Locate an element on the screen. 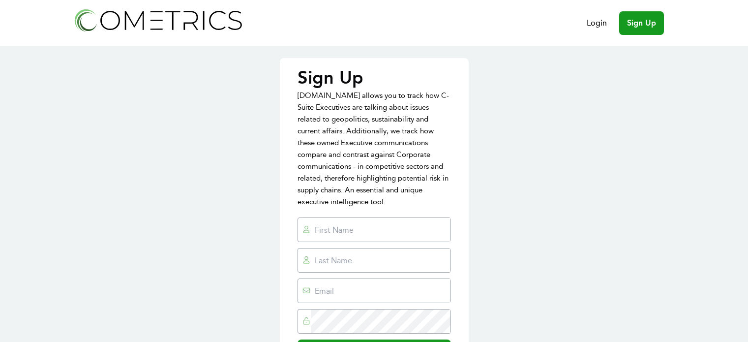 Image resolution: width=748 pixels, height=342 pixels. p: Sign Up is located at coordinates (374, 78).